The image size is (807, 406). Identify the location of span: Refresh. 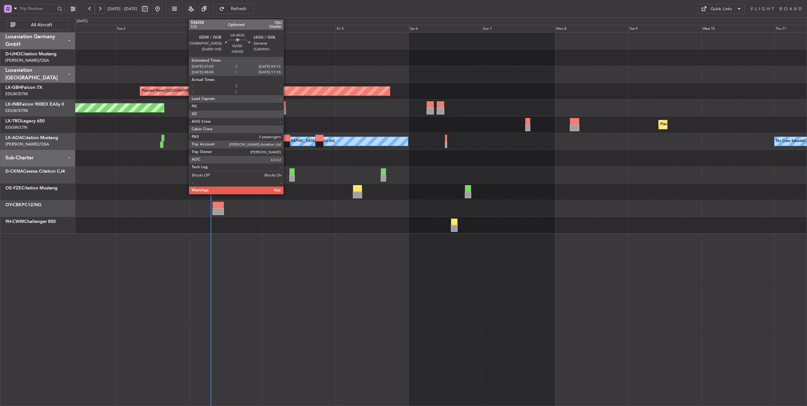
(239, 9).